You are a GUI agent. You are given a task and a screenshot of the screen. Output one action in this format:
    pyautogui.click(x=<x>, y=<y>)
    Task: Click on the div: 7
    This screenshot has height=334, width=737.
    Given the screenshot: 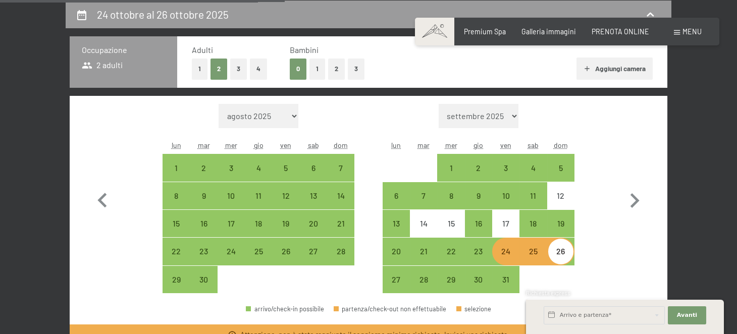 What is the action you would take?
    pyautogui.click(x=424, y=204)
    